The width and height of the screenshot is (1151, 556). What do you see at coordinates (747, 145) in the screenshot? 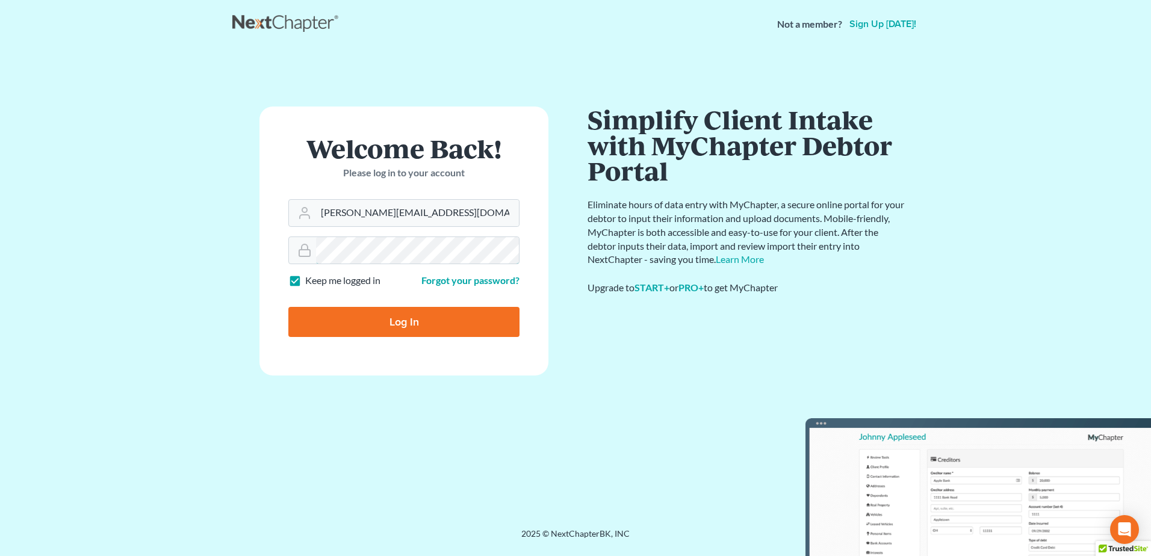
I see `h1: Simplify Client Intake with MyChapter Debtor Portal` at bounding box center [747, 145].